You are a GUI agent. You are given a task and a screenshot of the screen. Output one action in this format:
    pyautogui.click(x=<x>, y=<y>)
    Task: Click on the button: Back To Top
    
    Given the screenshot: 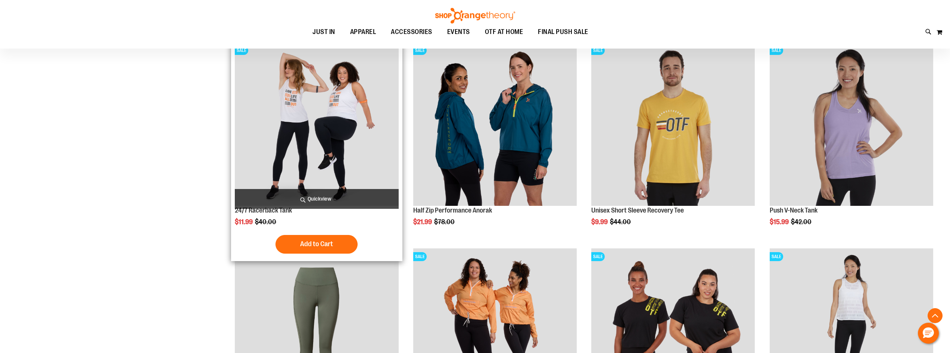 What is the action you would take?
    pyautogui.click(x=935, y=315)
    